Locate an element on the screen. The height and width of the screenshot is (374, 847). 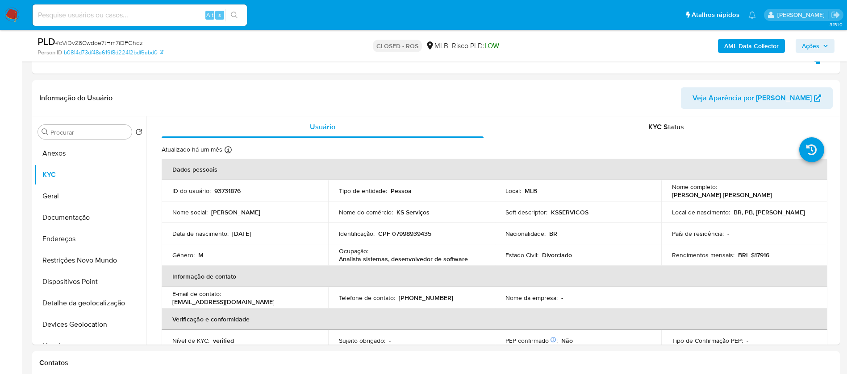
button: Retornar ao pedido padrão is located at coordinates (139, 133).